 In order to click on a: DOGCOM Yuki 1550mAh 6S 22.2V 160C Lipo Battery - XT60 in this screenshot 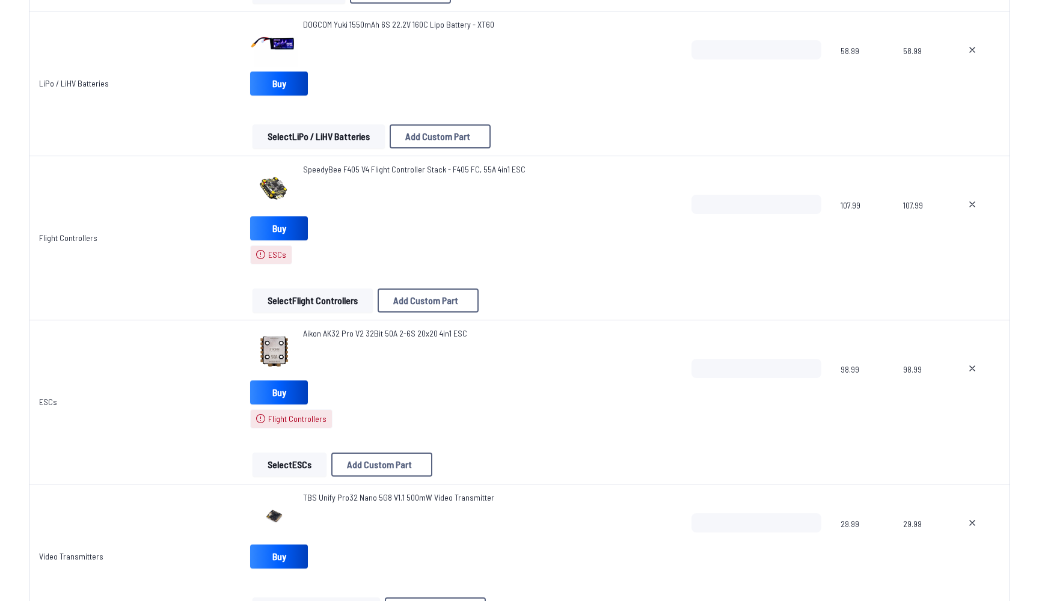, I will do `click(399, 25)`.